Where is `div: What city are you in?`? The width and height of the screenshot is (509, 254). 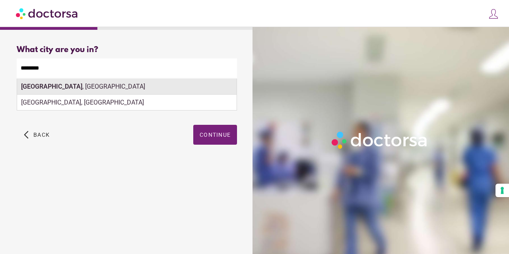
div: What city are you in? is located at coordinates (127, 50).